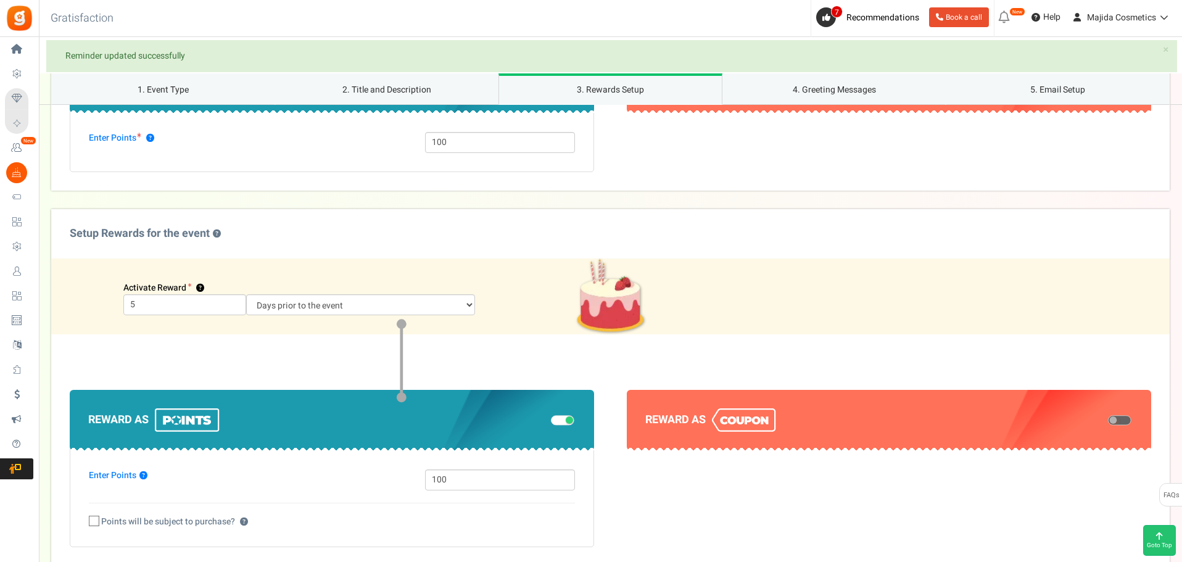 This screenshot has height=562, width=1182. Describe the element at coordinates (836, 12) in the screenshot. I see `span: 7` at that location.